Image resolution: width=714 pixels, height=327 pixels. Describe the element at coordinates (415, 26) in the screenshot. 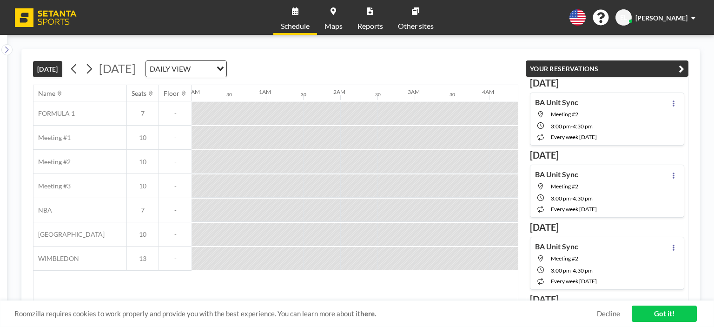

I see `span: Other sites` at that location.